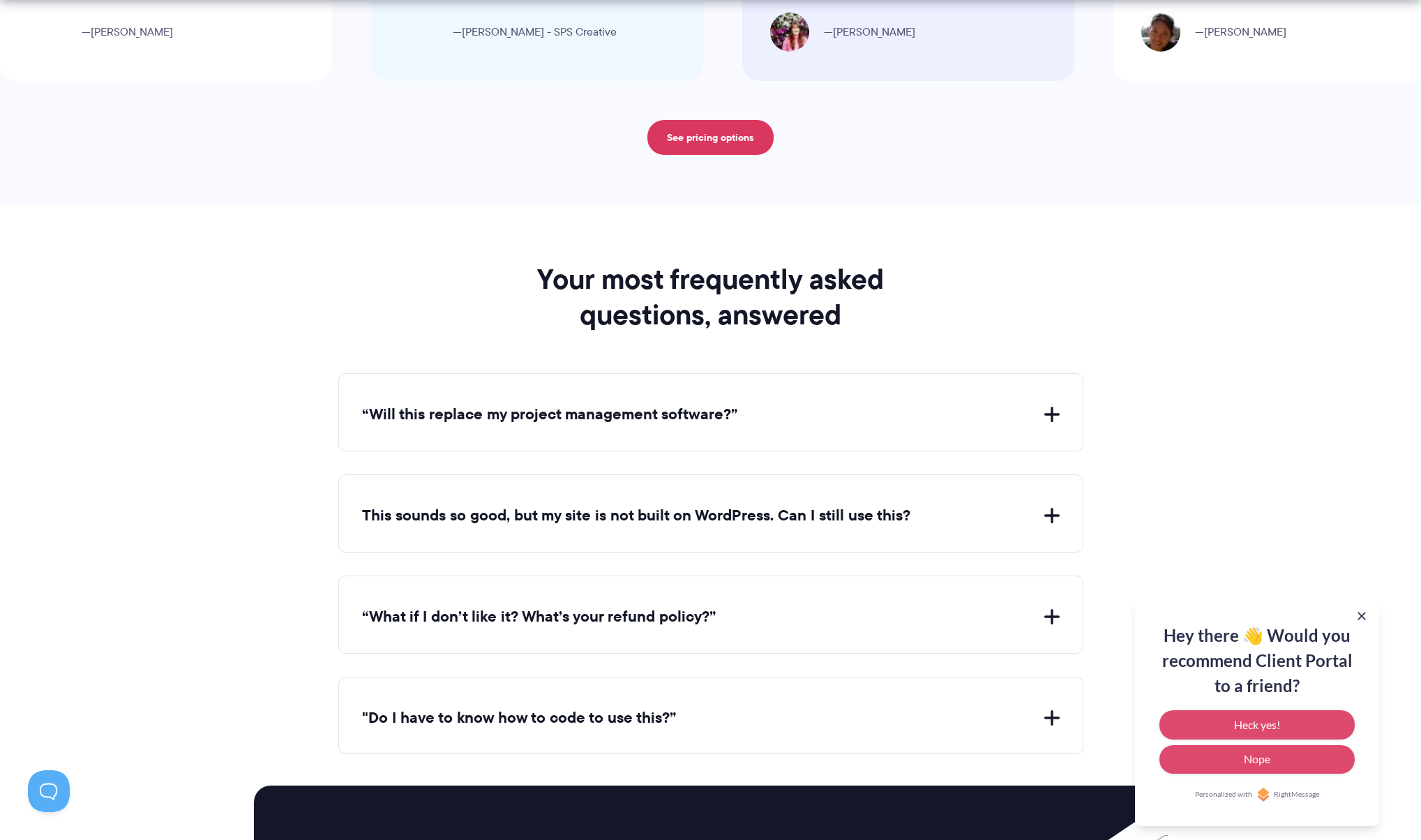 This screenshot has width=1421, height=840. What do you see at coordinates (710, 616) in the screenshot?
I see `button: “What if I don’t like it? What’s your refund policy?”` at bounding box center [710, 616].